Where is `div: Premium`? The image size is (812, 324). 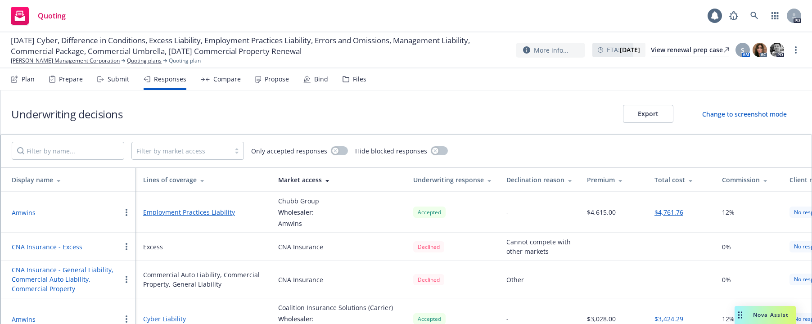 div: Premium is located at coordinates (613, 180).